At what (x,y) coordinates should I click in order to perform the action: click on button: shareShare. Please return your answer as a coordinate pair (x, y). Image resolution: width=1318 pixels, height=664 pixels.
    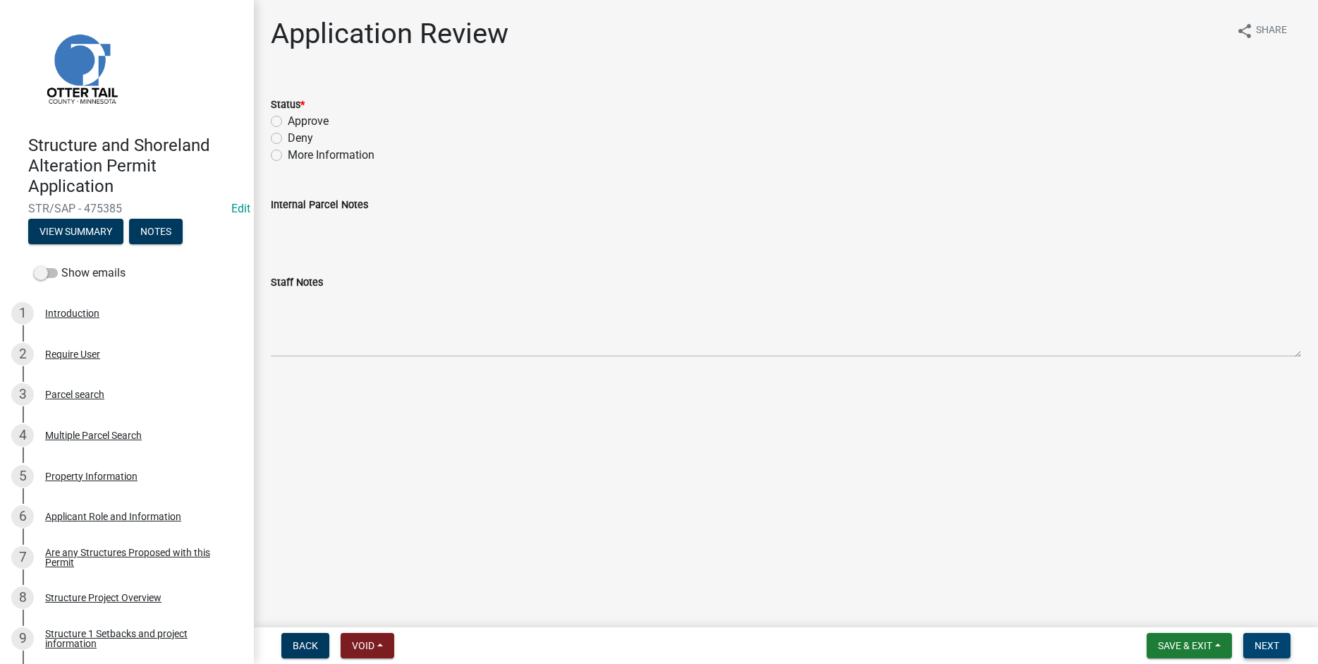
    Looking at the image, I should click on (1262, 30).